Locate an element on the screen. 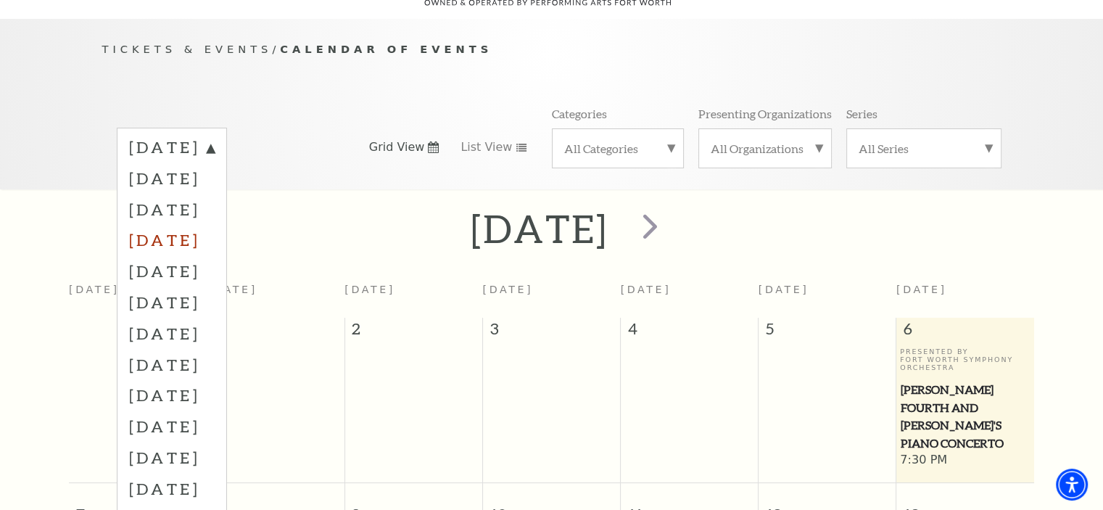 This screenshot has width=1103, height=510. span: 5 is located at coordinates (826, 332).